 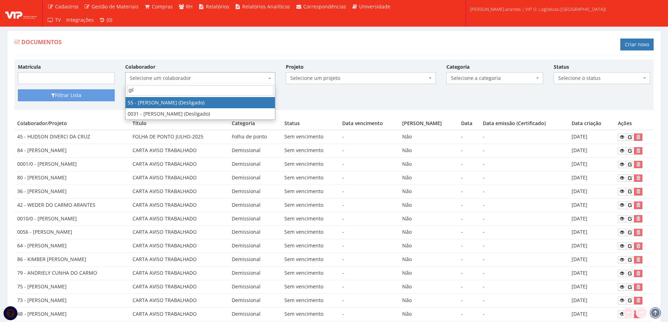 I want to click on th: Data vencimento, so click(x=369, y=124).